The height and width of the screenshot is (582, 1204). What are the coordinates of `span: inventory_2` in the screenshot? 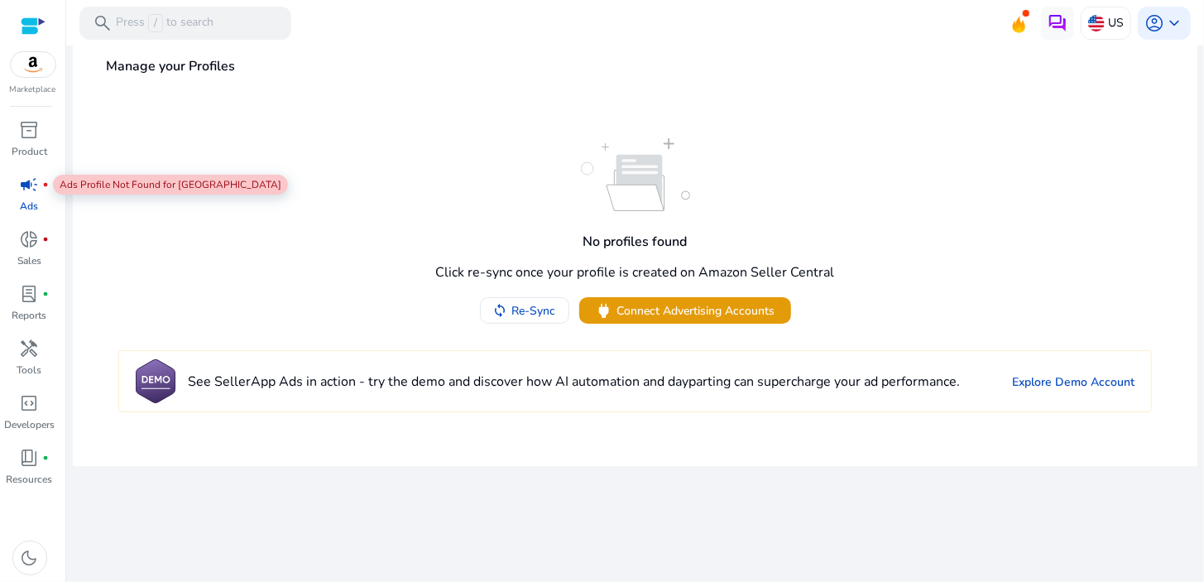 It's located at (30, 130).